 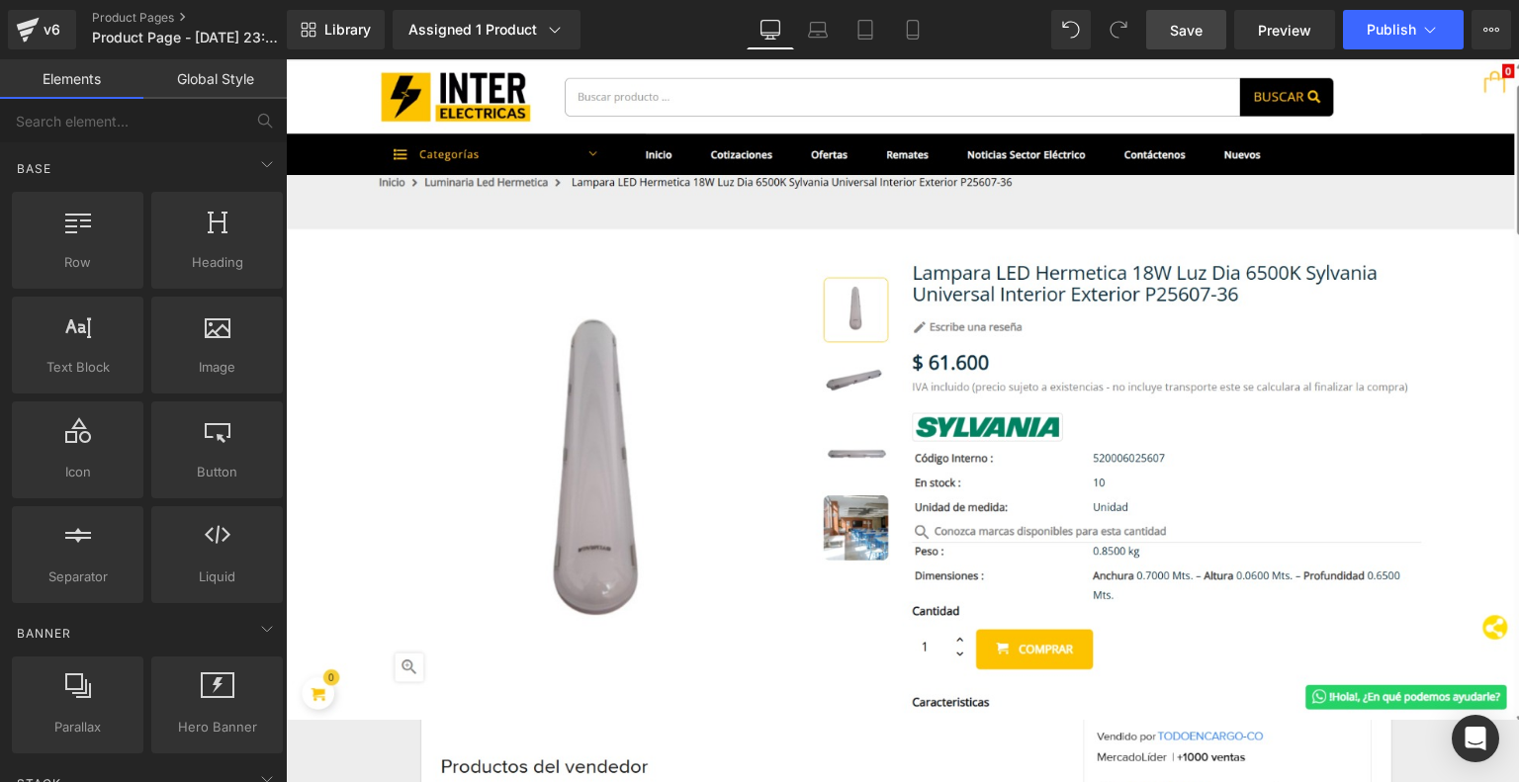 What do you see at coordinates (77, 727) in the screenshot?
I see `span: Parallax` at bounding box center [77, 727].